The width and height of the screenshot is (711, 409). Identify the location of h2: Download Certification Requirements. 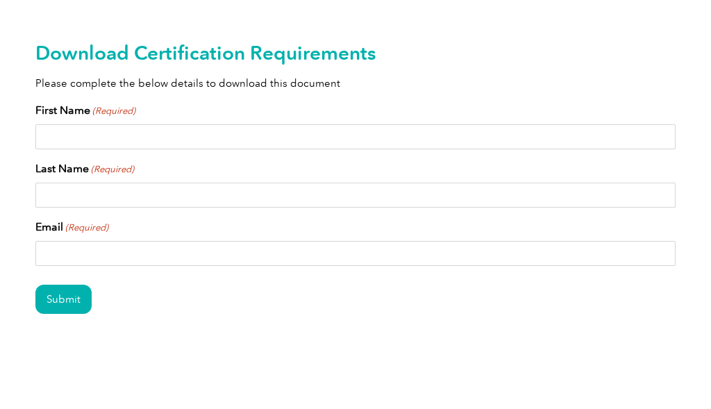
(356, 53).